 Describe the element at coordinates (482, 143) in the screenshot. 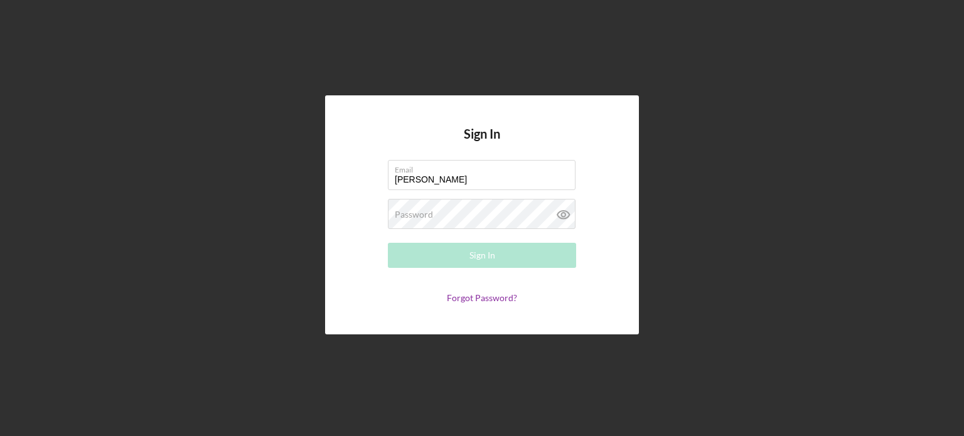

I see `h4: Sign In` at that location.